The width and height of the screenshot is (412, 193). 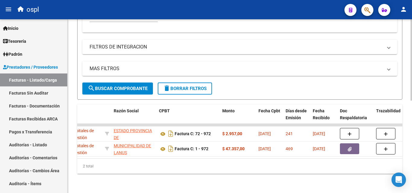 What do you see at coordinates (297, 118) in the screenshot?
I see `datatable-header-cell: Días desde Emisión` at bounding box center [297, 118].